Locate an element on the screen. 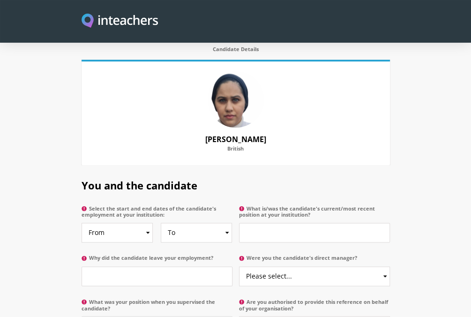  label: British is located at coordinates (236, 151).